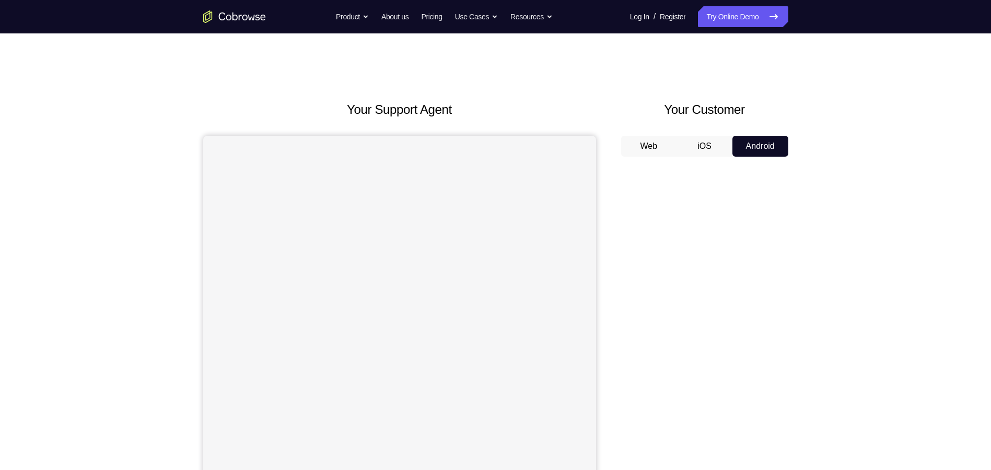  I want to click on h2: Your Support Agent, so click(400, 110).